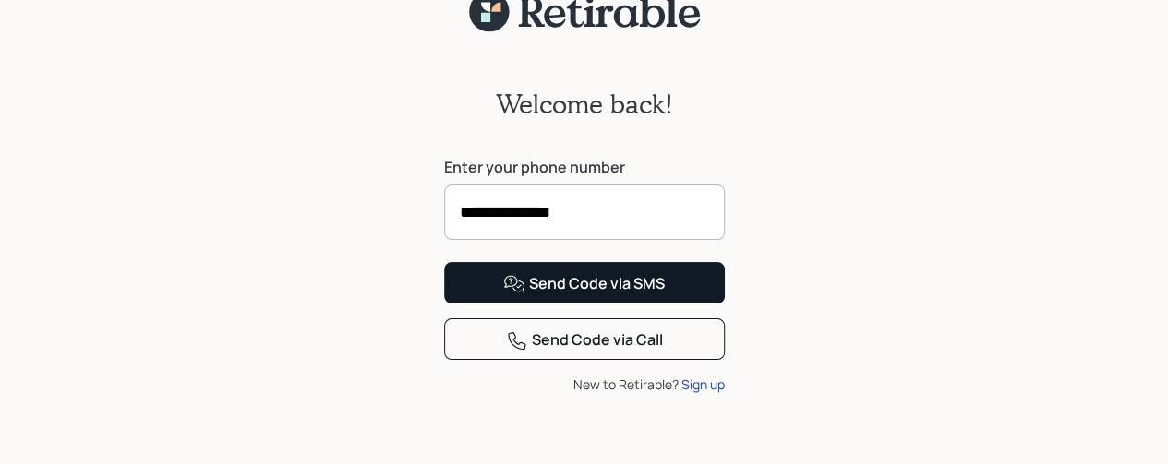 The image size is (1168, 464). I want to click on button: Send Code via SMS, so click(584, 282).